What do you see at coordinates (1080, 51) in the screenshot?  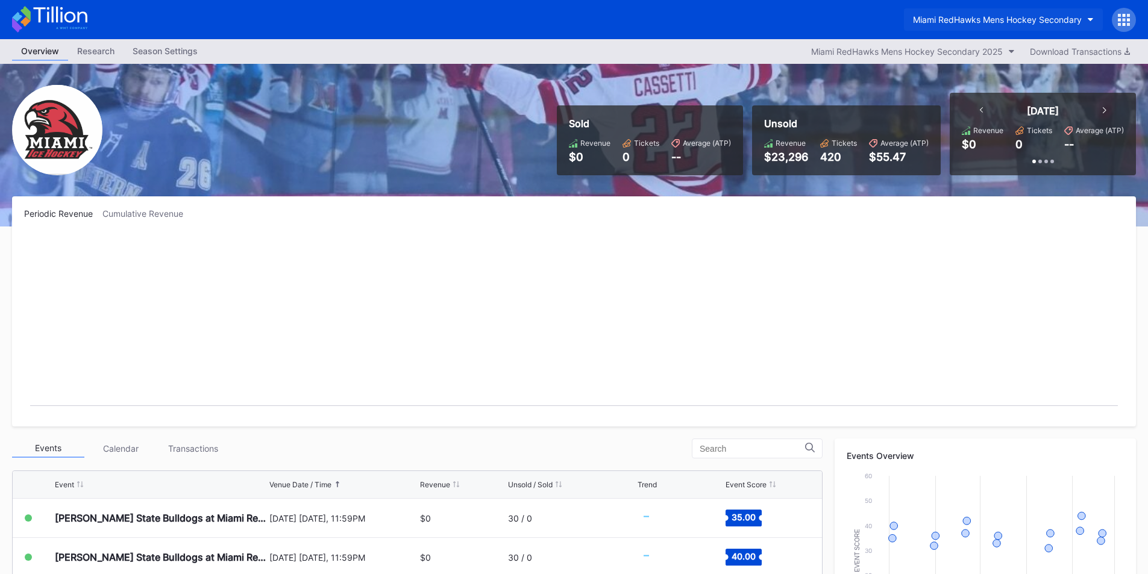 I see `div: Download Transactions` at bounding box center [1080, 51].